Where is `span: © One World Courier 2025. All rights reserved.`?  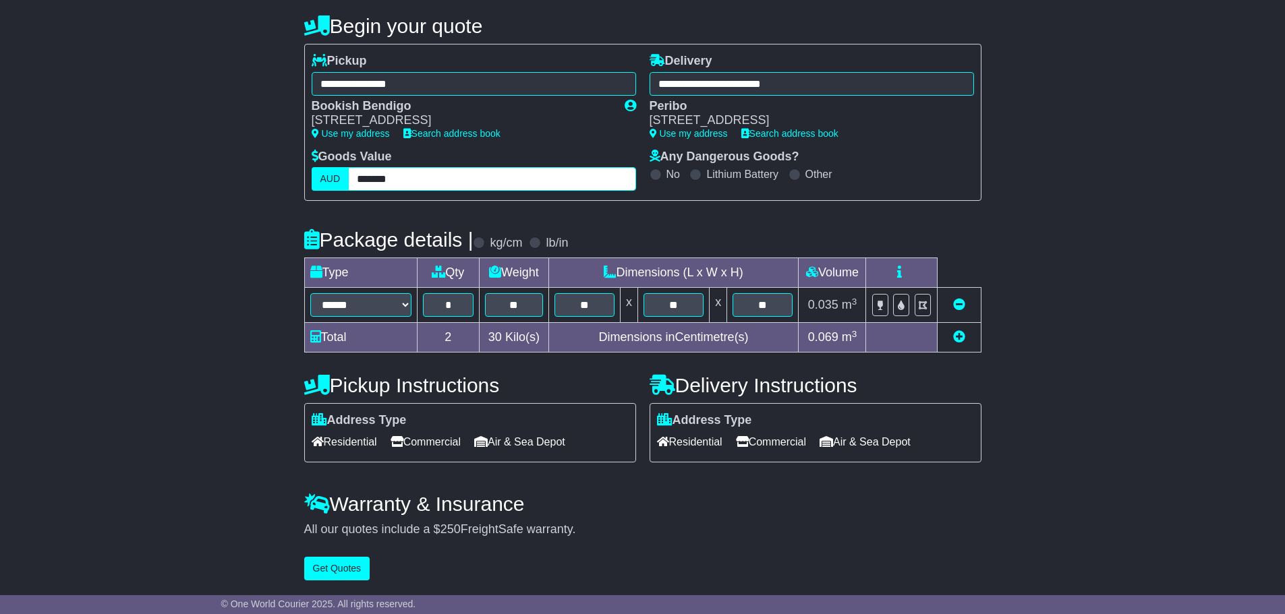 span: © One World Courier 2025. All rights reserved. is located at coordinates (318, 604).